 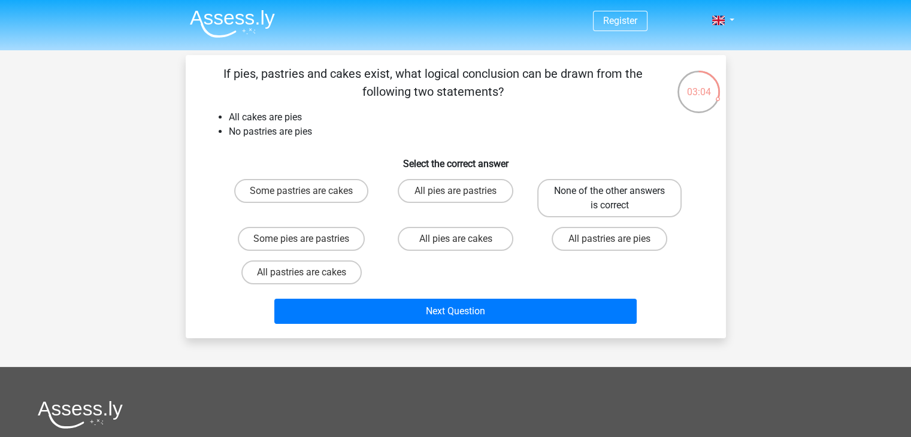 What do you see at coordinates (301, 239) in the screenshot?
I see `label: Some pies are pastries` at bounding box center [301, 239].